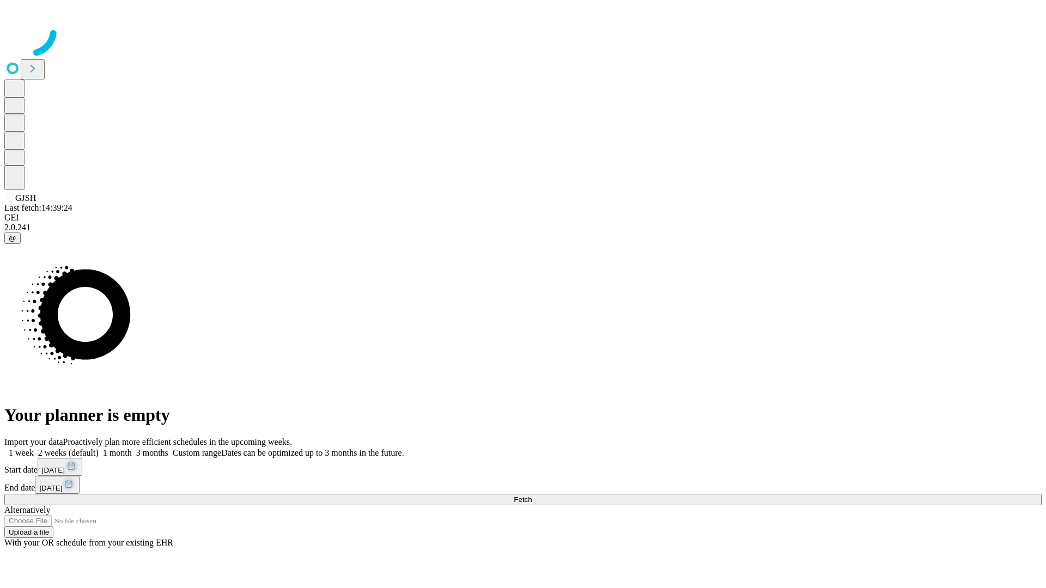 The height and width of the screenshot is (588, 1046). What do you see at coordinates (34, 442) in the screenshot?
I see `span: Import your data` at bounding box center [34, 442].